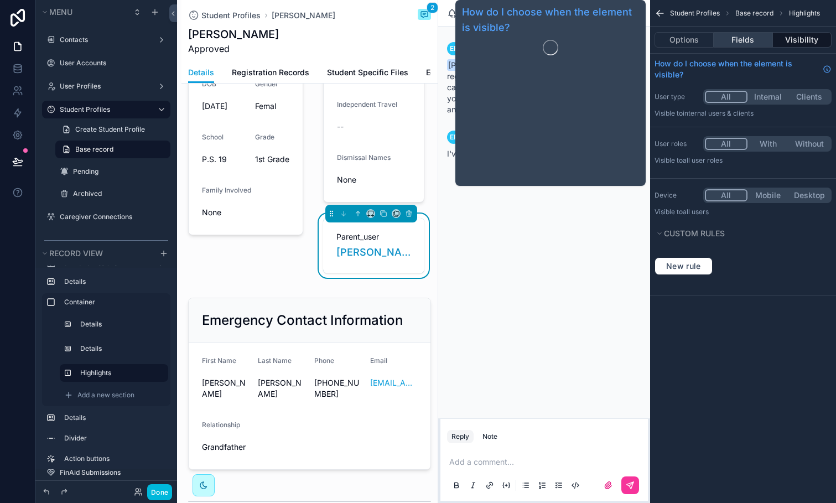  What do you see at coordinates (676, 97) in the screenshot?
I see `label: User type` at bounding box center [676, 97].